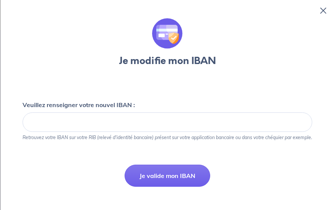  Describe the element at coordinates (167, 105) in the screenshot. I see `label: Veuillez renseigner votre nouvel IBAN :` at that location.